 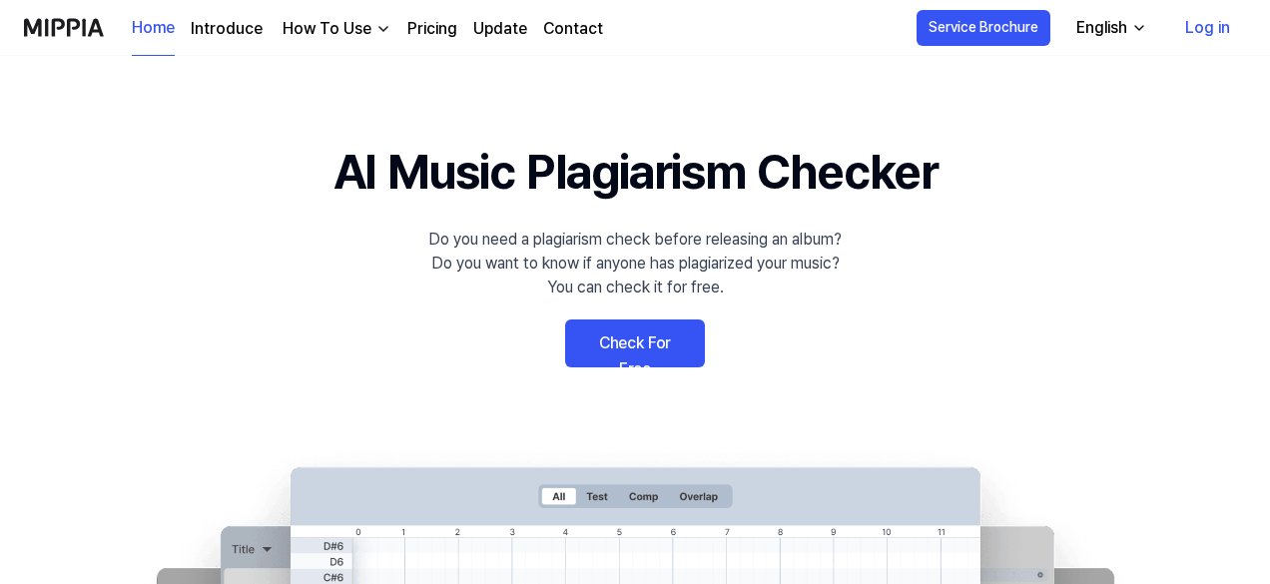 What do you see at coordinates (635, 344) in the screenshot?
I see `a: Check For Free` at bounding box center [635, 344].